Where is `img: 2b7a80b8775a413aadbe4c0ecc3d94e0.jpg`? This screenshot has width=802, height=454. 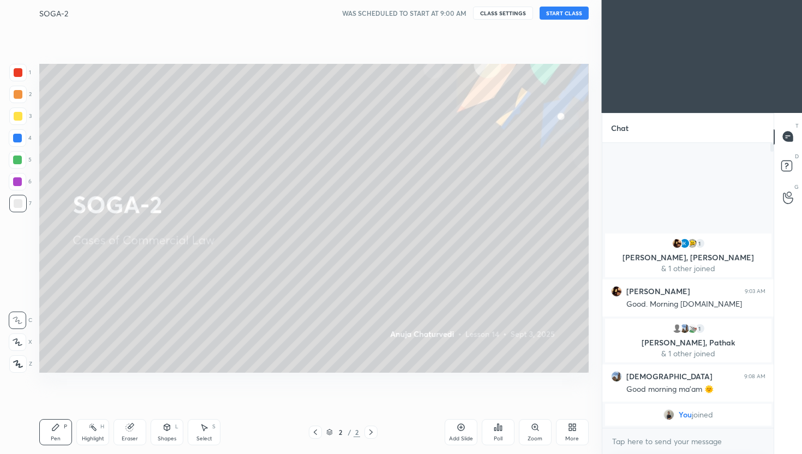
img: 2b7a80b8775a413aadbe4c0ecc3d94e0.jpg is located at coordinates (692, 243).